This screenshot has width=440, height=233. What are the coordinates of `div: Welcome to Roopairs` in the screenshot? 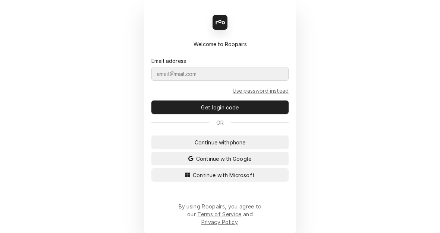 It's located at (220, 44).